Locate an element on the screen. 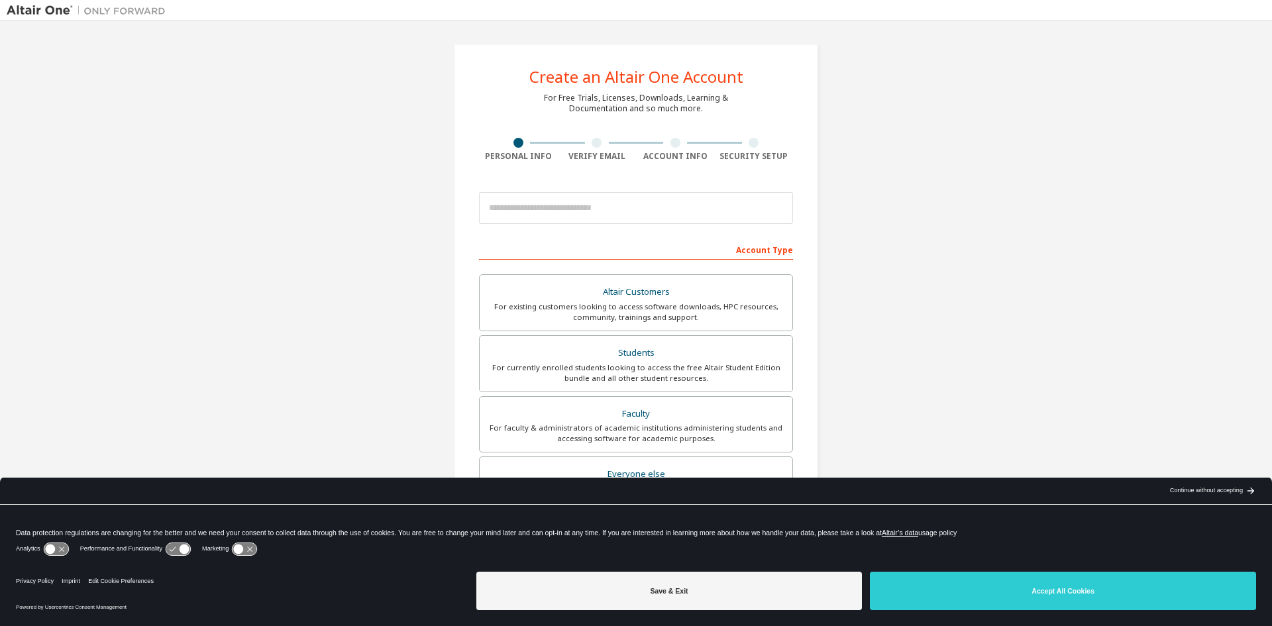 The width and height of the screenshot is (1272, 626). div: Verify Email is located at coordinates (597, 156).